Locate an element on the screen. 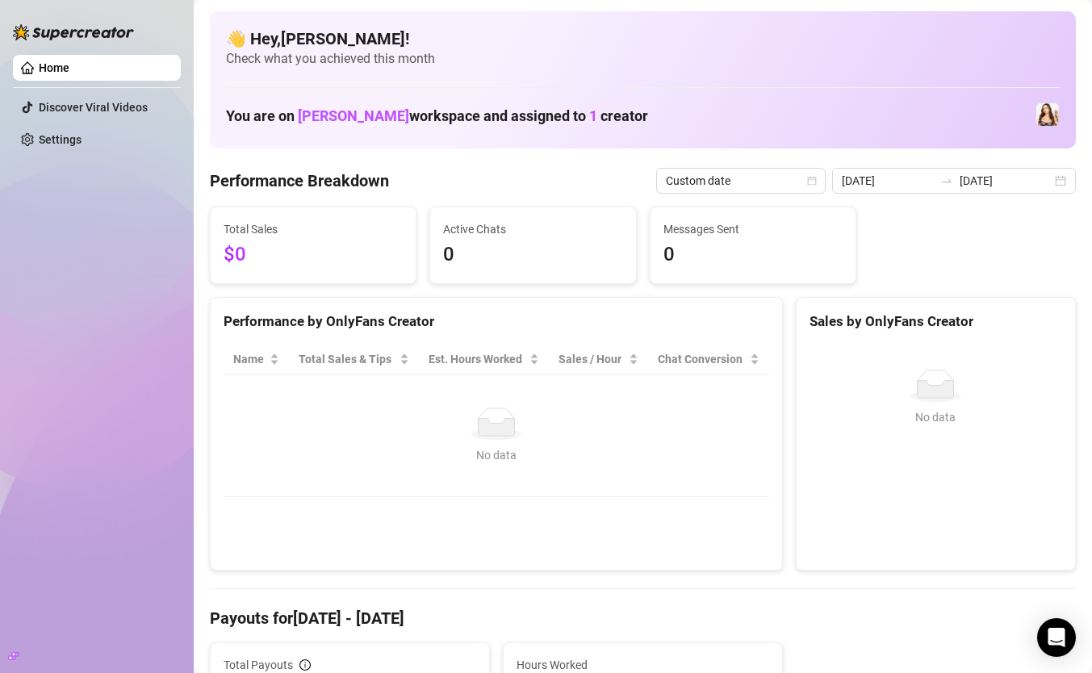  span: build is located at coordinates (14, 656).